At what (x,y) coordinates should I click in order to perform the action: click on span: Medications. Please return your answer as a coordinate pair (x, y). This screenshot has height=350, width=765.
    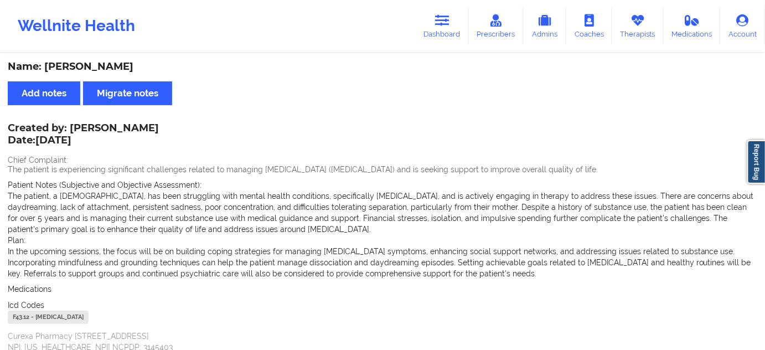
    Looking at the image, I should click on (29, 289).